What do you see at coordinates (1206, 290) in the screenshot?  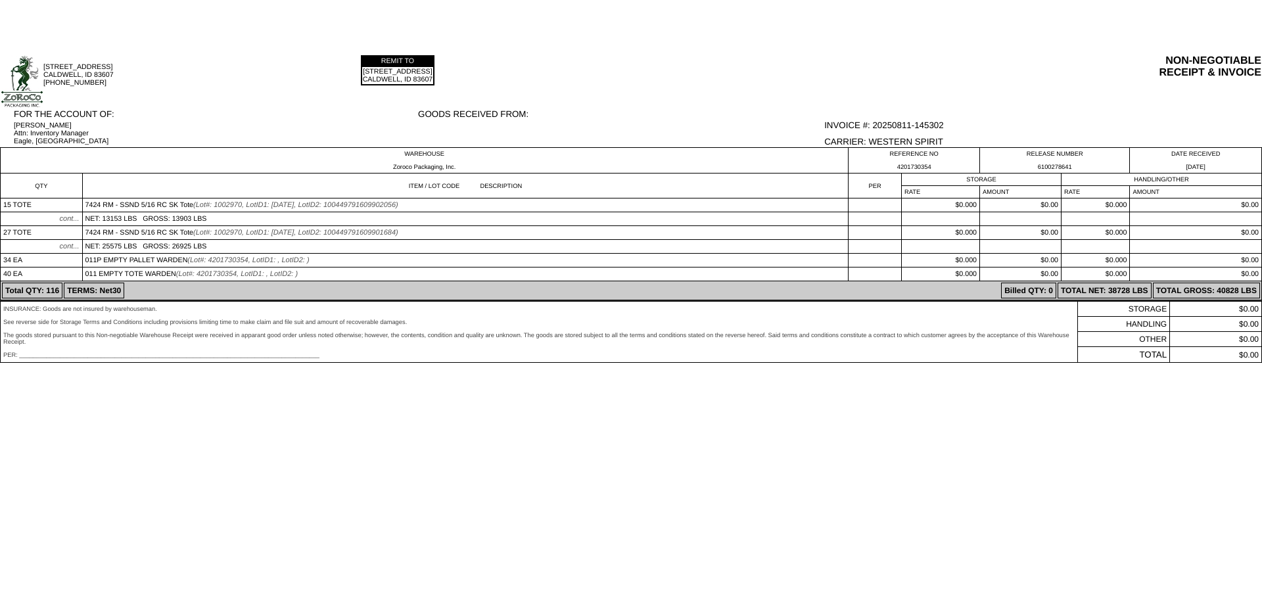 I see `td: TOTAL GROSS: 40828 LBS` at bounding box center [1206, 290].